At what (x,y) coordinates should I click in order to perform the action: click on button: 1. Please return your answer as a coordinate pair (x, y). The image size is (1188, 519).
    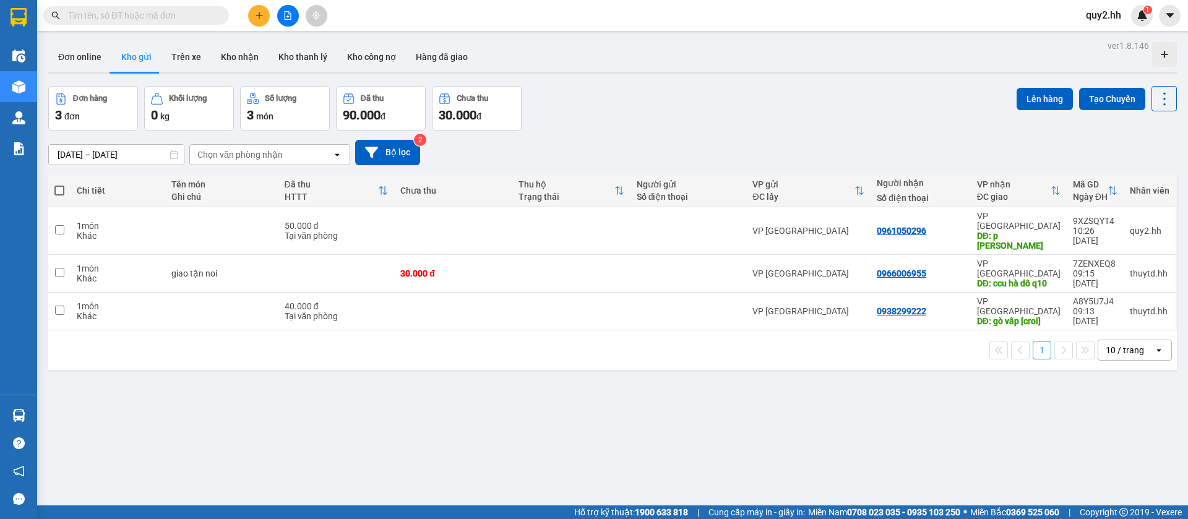
    Looking at the image, I should click on (1042, 350).